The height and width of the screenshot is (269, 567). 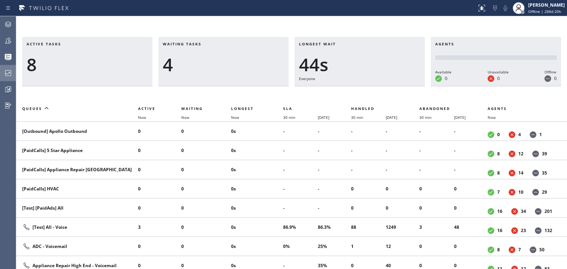 What do you see at coordinates (368, 246) in the screenshot?
I see `li: 1` at bounding box center [368, 246].